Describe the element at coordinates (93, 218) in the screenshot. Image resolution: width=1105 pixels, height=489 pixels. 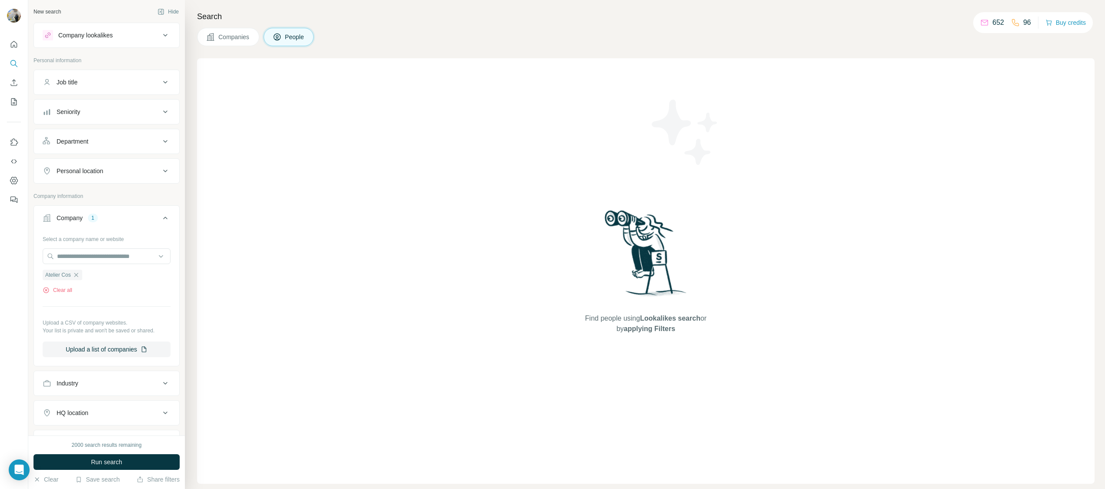
I see `div: 1` at that location.